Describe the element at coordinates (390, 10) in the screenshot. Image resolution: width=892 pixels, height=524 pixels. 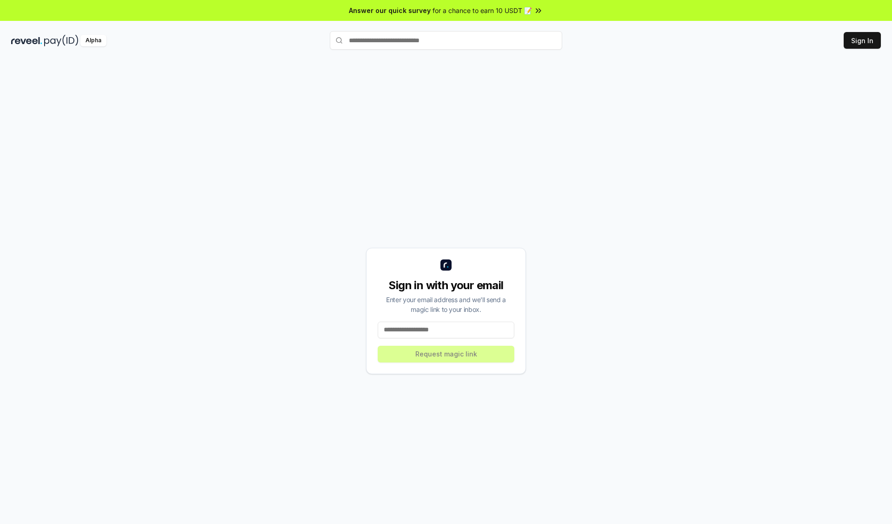
I see `span: Answer our quick survey` at that location.